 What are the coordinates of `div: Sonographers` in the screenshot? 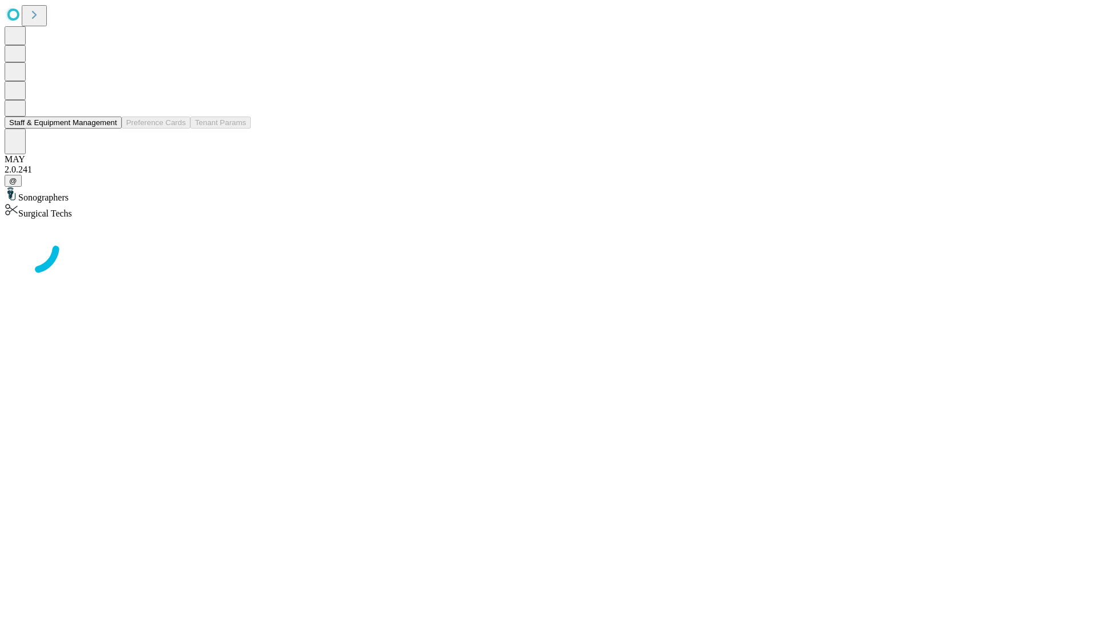 It's located at (548, 195).